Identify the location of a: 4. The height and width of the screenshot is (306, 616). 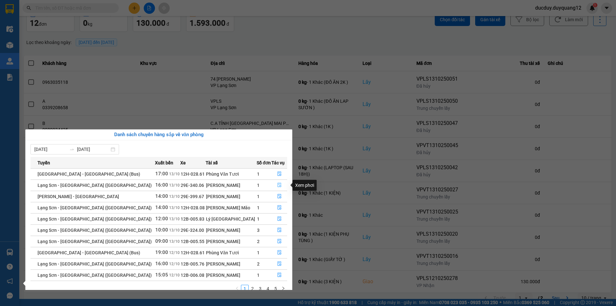
(268, 289).